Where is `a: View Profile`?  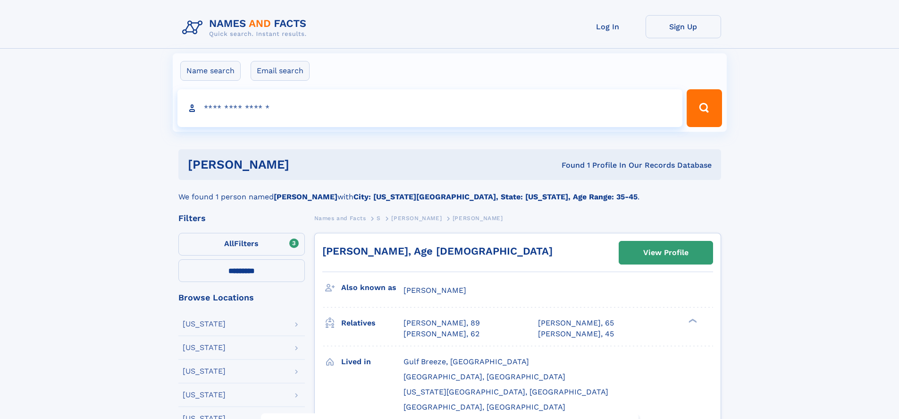
a: View Profile is located at coordinates (666, 252).